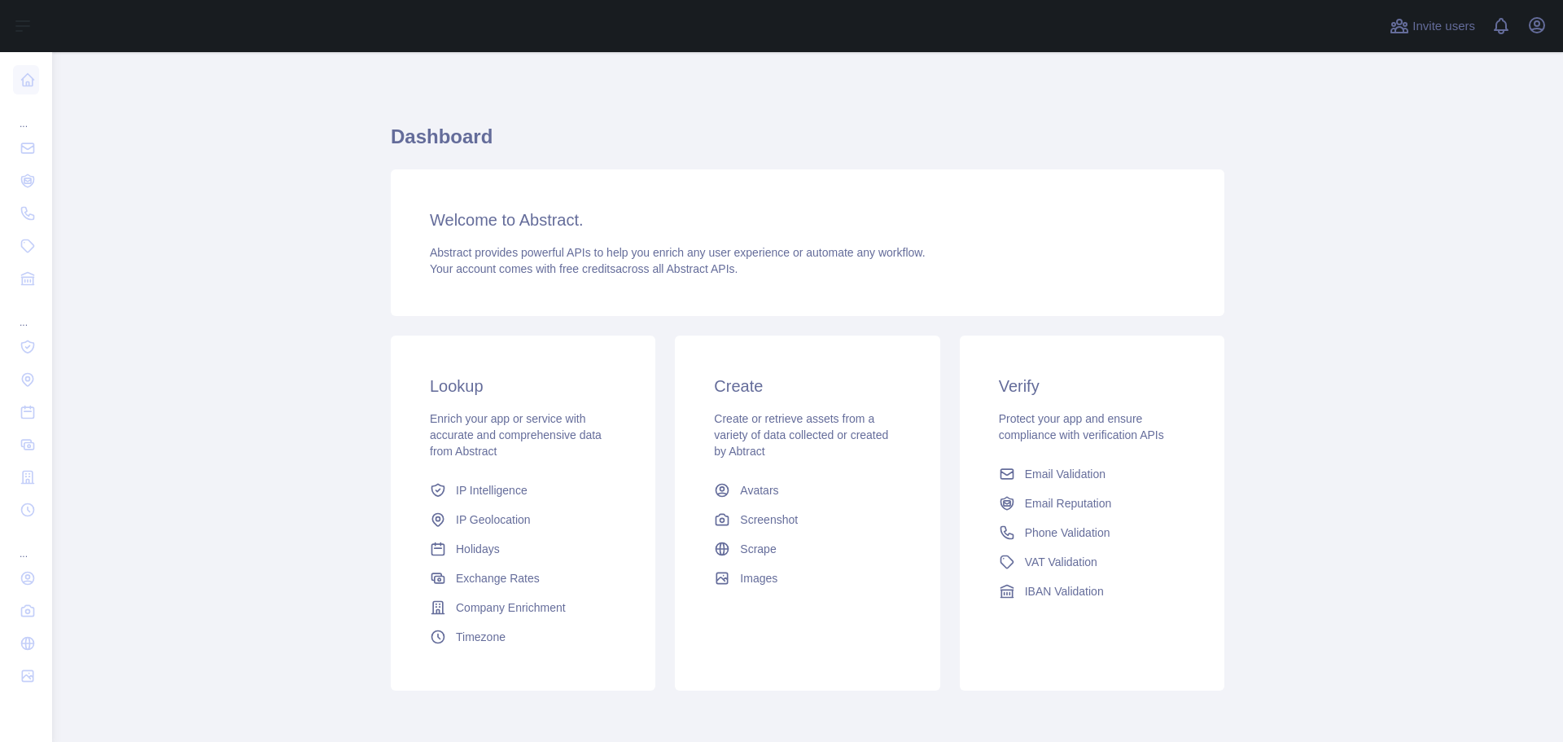 The height and width of the screenshot is (742, 1563). Describe the element at coordinates (1068, 503) in the screenshot. I see `span: Email Reputation` at that location.